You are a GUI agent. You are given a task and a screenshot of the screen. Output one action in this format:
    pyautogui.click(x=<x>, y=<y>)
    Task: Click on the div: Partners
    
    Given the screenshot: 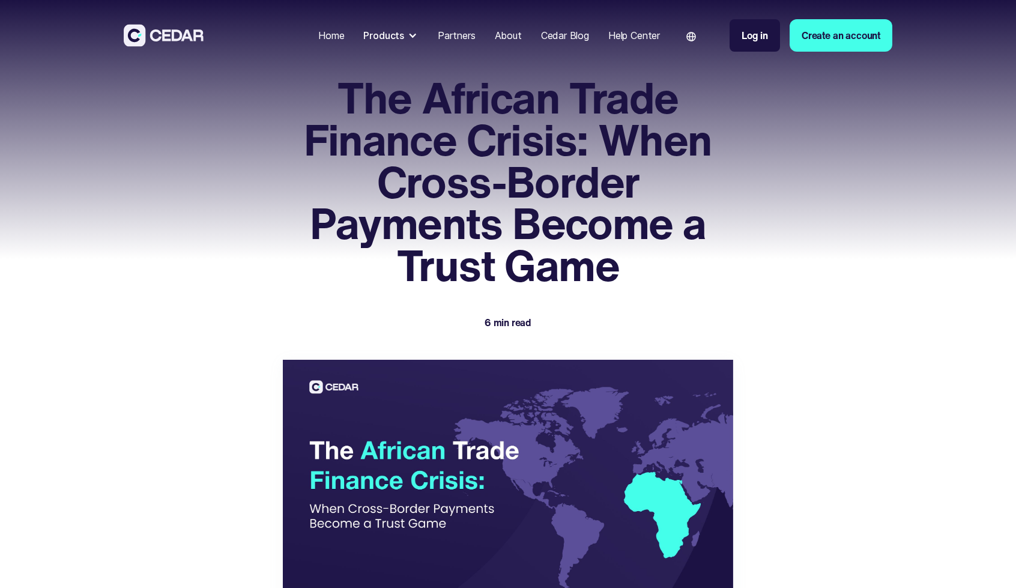 What is the action you would take?
    pyautogui.click(x=456, y=35)
    